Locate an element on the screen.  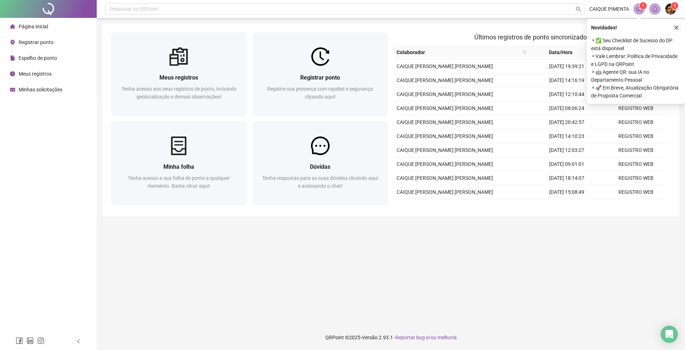
span: schedule is located at coordinates (13, 90).